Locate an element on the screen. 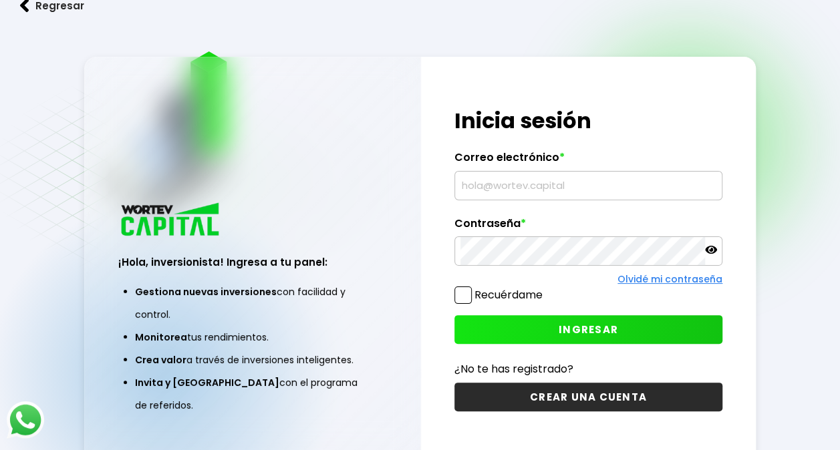 This screenshot has height=450, width=840. h3: ¡Hola, inversionista! Ingresa a tu panel: is located at coordinates (252, 262).